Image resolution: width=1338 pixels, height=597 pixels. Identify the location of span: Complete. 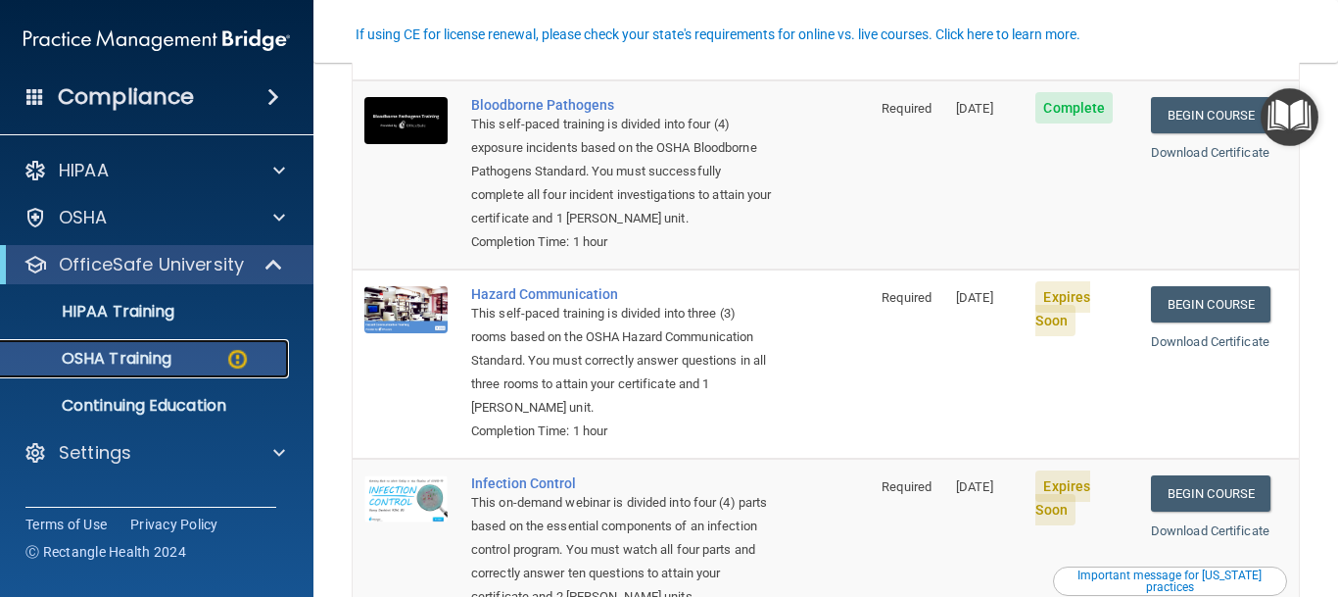
(1074, 108).